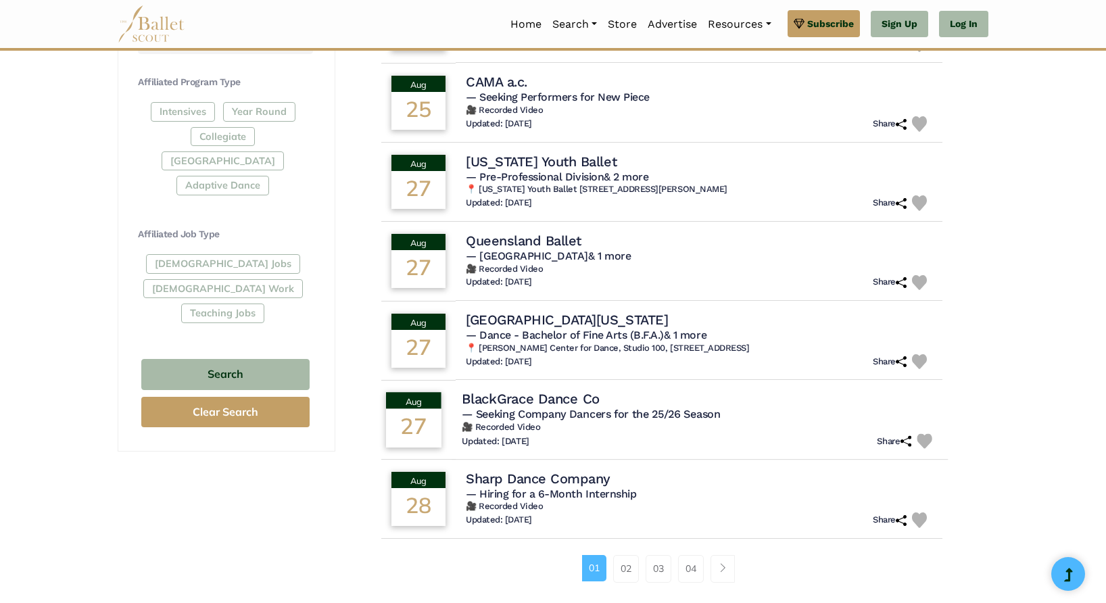 The image size is (1106, 603). Describe the element at coordinates (658, 569) in the screenshot. I see `a: 03` at that location.